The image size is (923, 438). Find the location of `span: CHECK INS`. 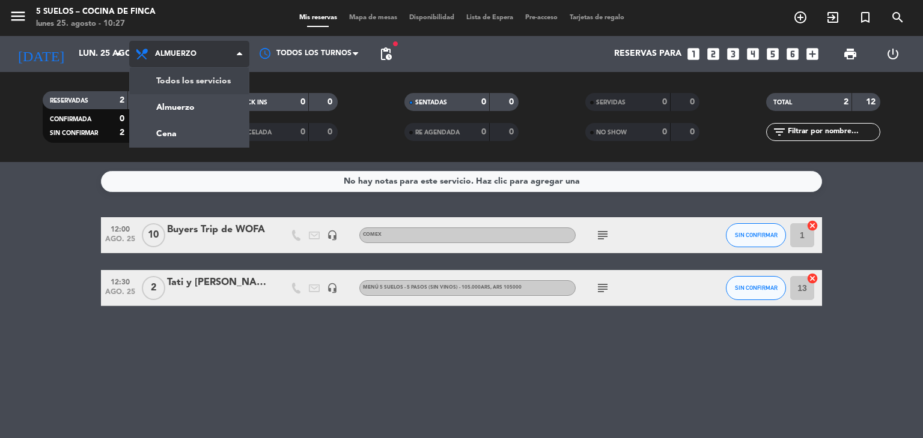

span: CHECK INS is located at coordinates (250, 103).